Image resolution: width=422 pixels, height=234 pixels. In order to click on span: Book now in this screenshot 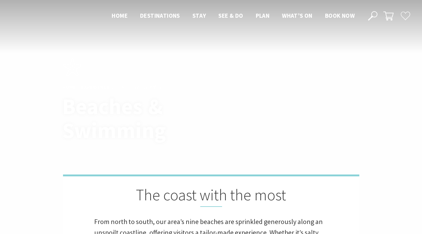, I will do `click(340, 16)`.